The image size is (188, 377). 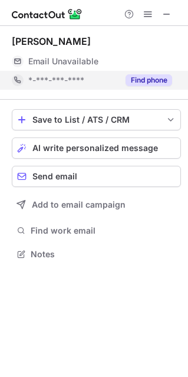 What do you see at coordinates (96, 205) in the screenshot?
I see `button: Add to email campaign` at bounding box center [96, 205].